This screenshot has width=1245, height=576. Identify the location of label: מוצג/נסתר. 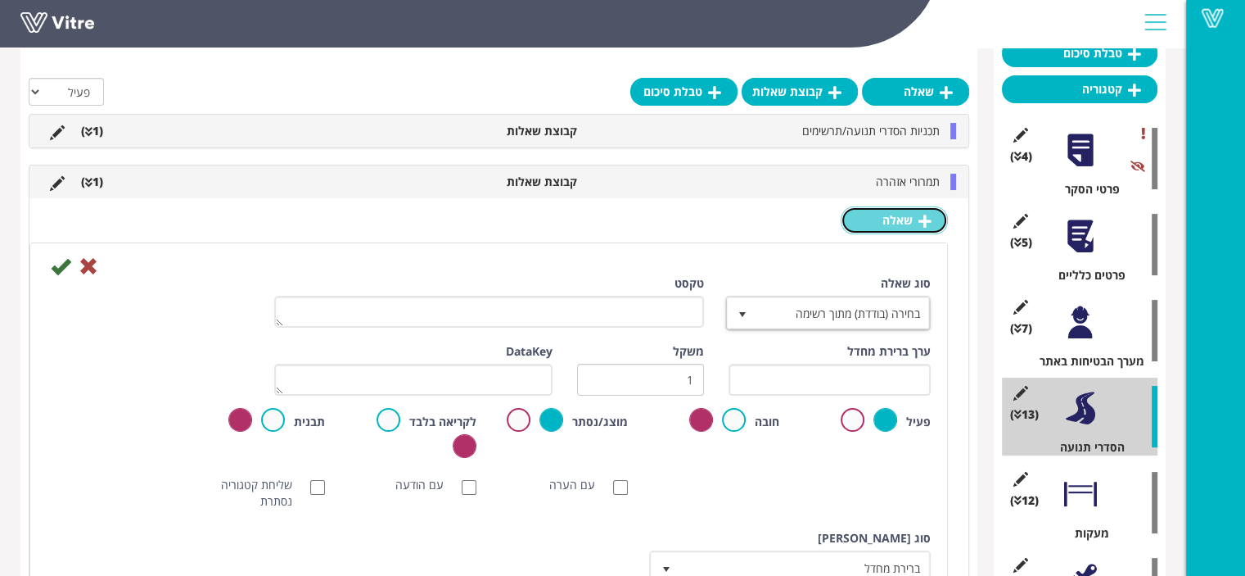
(600, 422).